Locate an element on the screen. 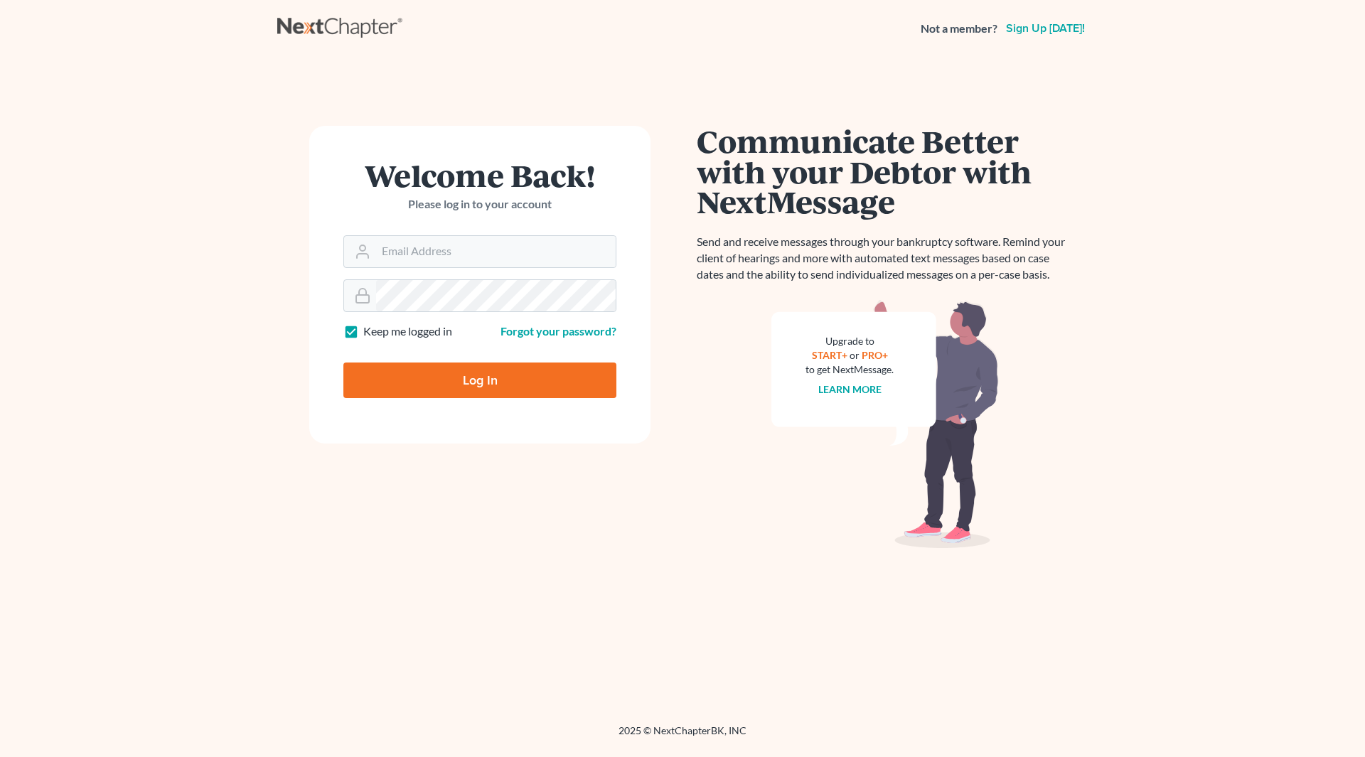 Image resolution: width=1365 pixels, height=757 pixels. div: Upgrade to is located at coordinates (849, 341).